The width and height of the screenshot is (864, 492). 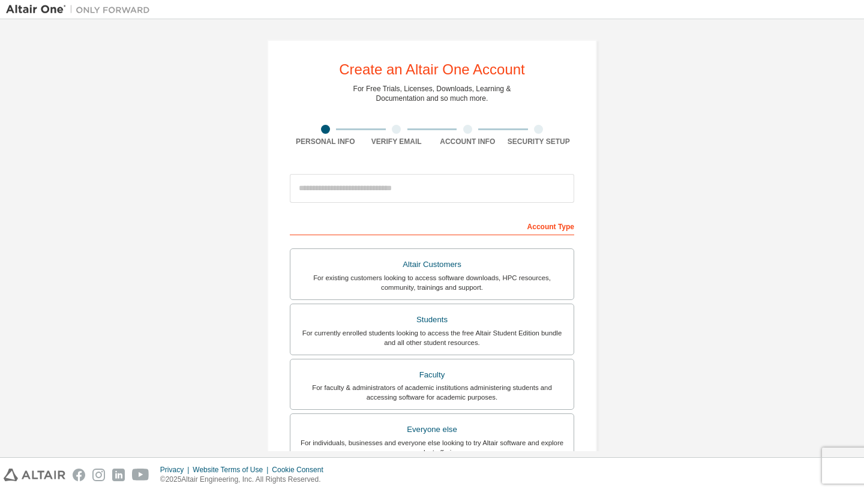 What do you see at coordinates (245, 479) in the screenshot?
I see `p: © 2025 Altair Engineering, Inc. All Rights Reserved.` at bounding box center [245, 479].